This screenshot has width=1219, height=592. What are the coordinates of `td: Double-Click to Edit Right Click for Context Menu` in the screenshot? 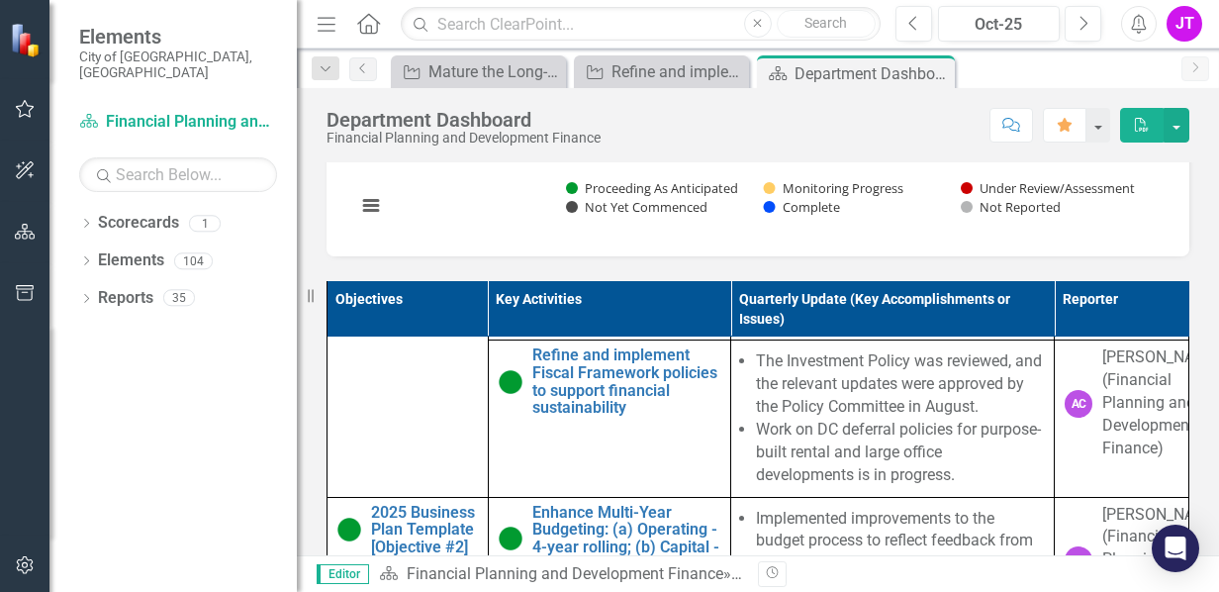 It's located at (609, 419).